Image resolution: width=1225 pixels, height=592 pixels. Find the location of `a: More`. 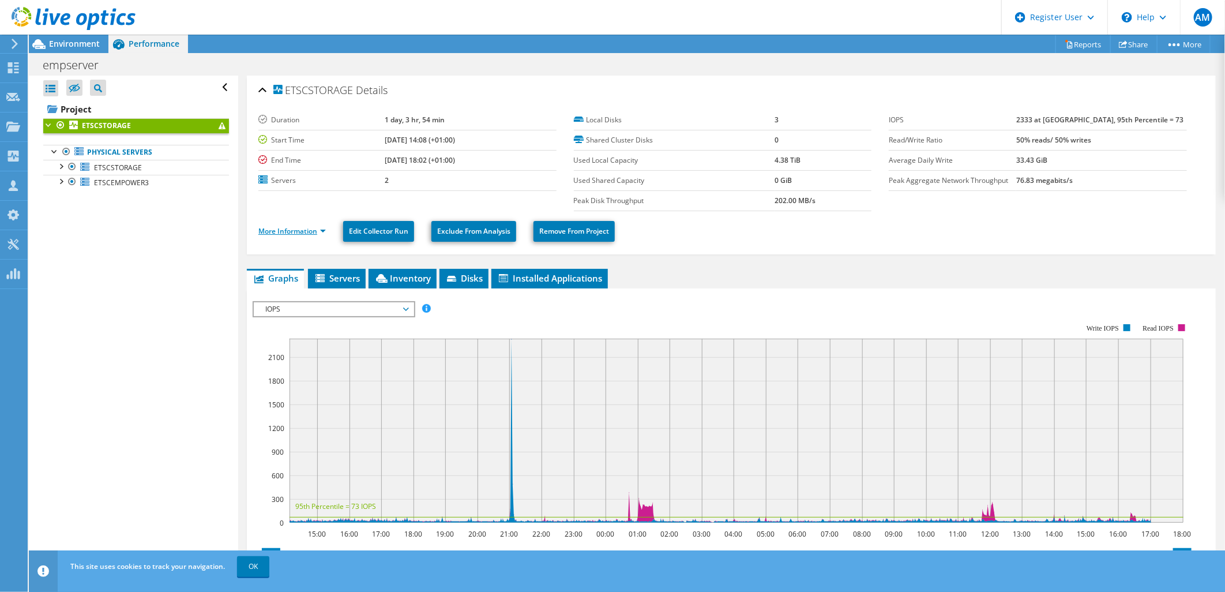

a: More is located at coordinates (1184, 44).